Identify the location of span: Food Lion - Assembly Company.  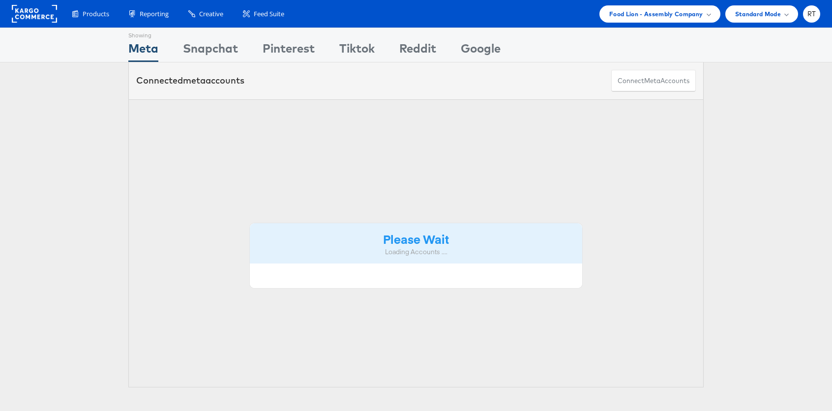
(656, 14).